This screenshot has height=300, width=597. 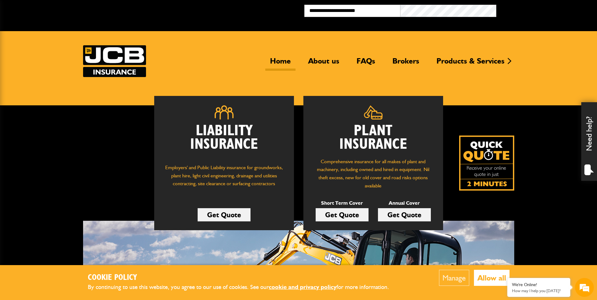 What do you see at coordinates (374, 174) in the screenshot?
I see `p: Comprehensive insurance for all makes of plant and machinery, including owned and hired in equipm...` at bounding box center [374, 174].